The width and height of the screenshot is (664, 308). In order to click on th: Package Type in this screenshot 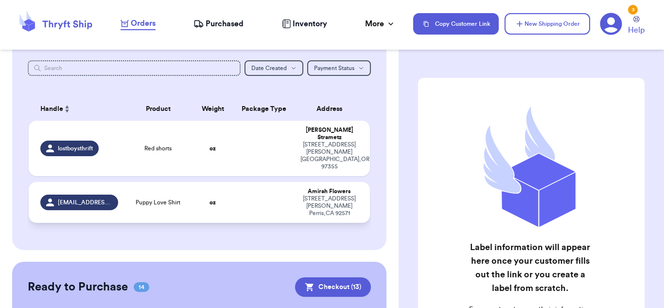, I will do `click(264, 109)`.